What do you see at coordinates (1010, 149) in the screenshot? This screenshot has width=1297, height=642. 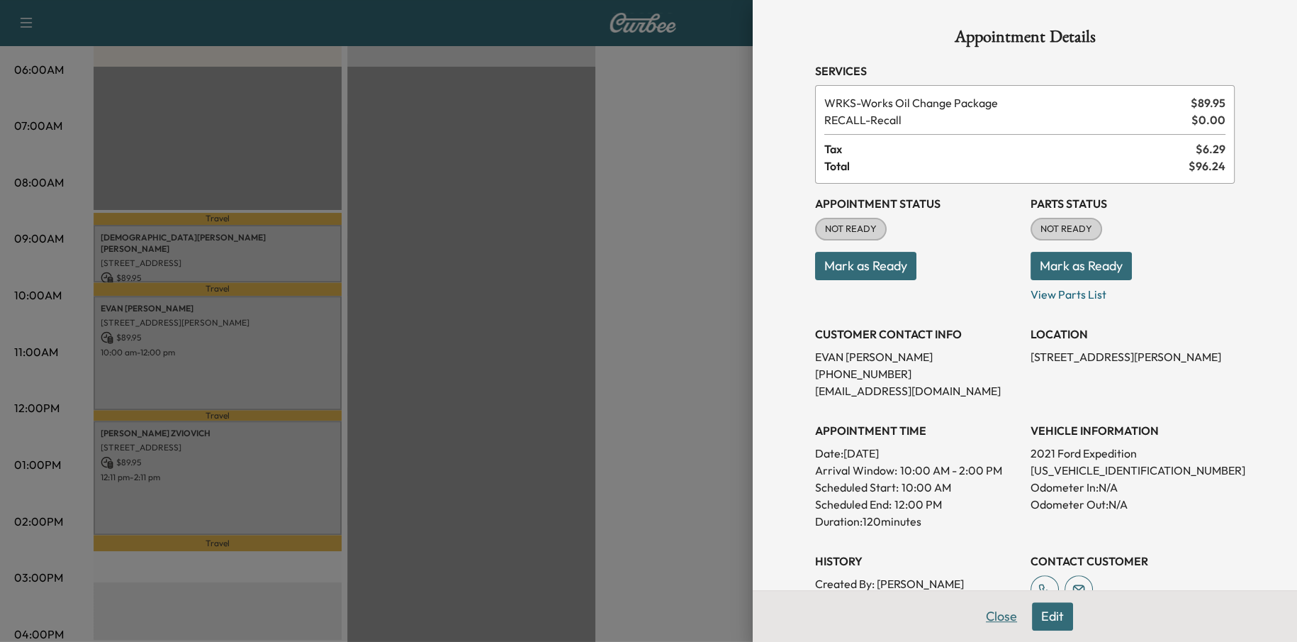 I see `span: Tax` at bounding box center [1010, 149].